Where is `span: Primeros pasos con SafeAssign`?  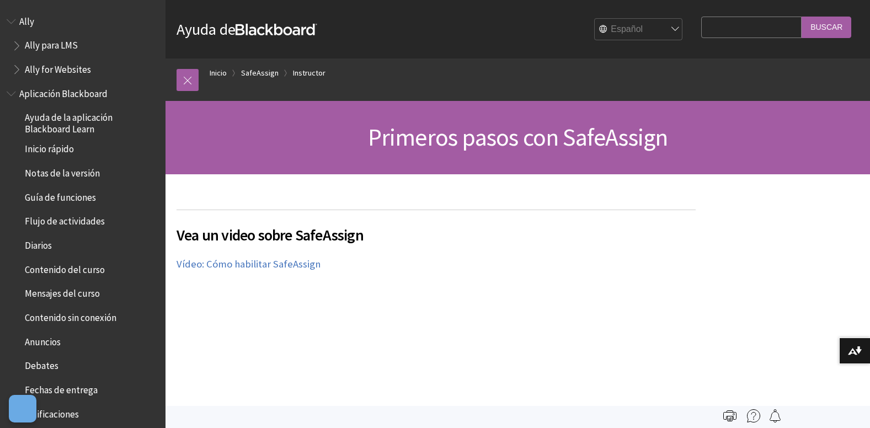 span: Primeros pasos con SafeAssign is located at coordinates (518, 137).